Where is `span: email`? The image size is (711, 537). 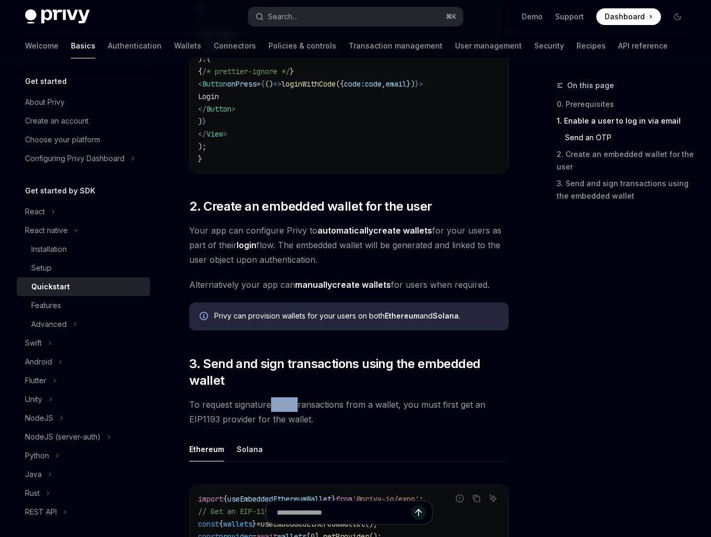
span: email is located at coordinates (396, 84).